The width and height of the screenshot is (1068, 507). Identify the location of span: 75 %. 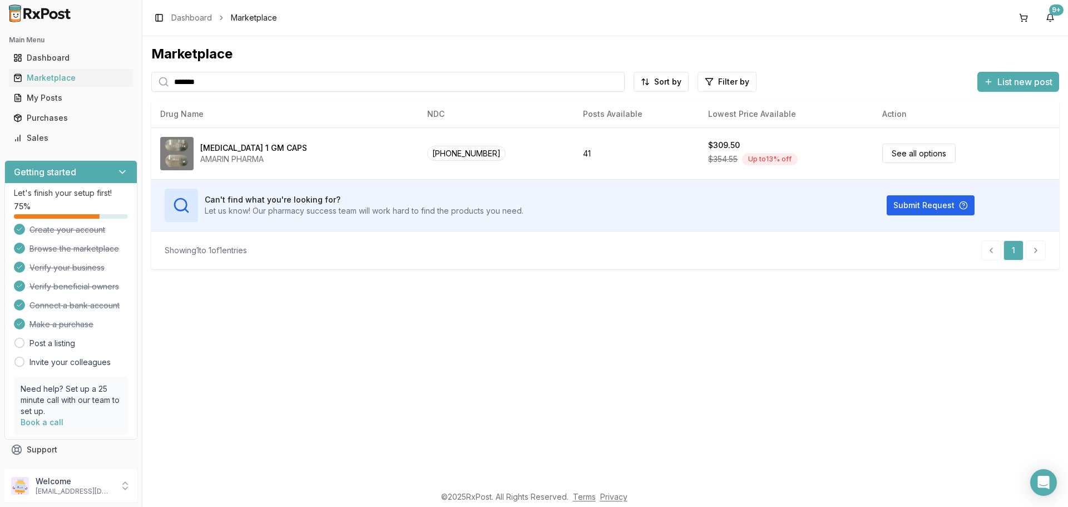
(22, 206).